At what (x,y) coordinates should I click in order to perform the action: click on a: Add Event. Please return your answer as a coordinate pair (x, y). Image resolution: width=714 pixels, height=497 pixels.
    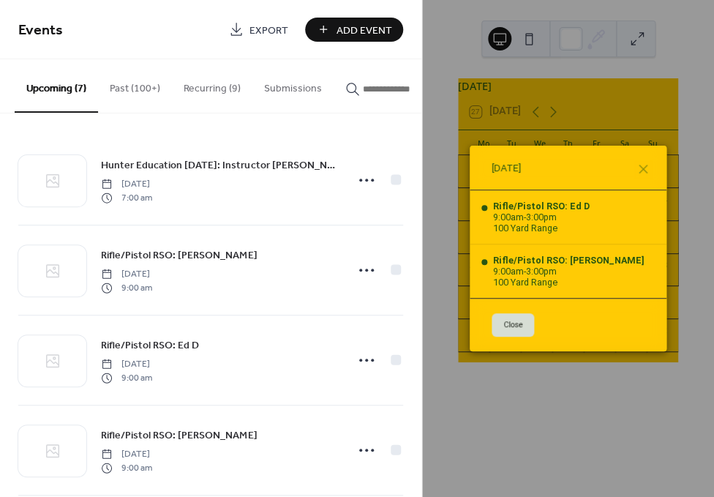
    Looking at the image, I should click on (354, 29).